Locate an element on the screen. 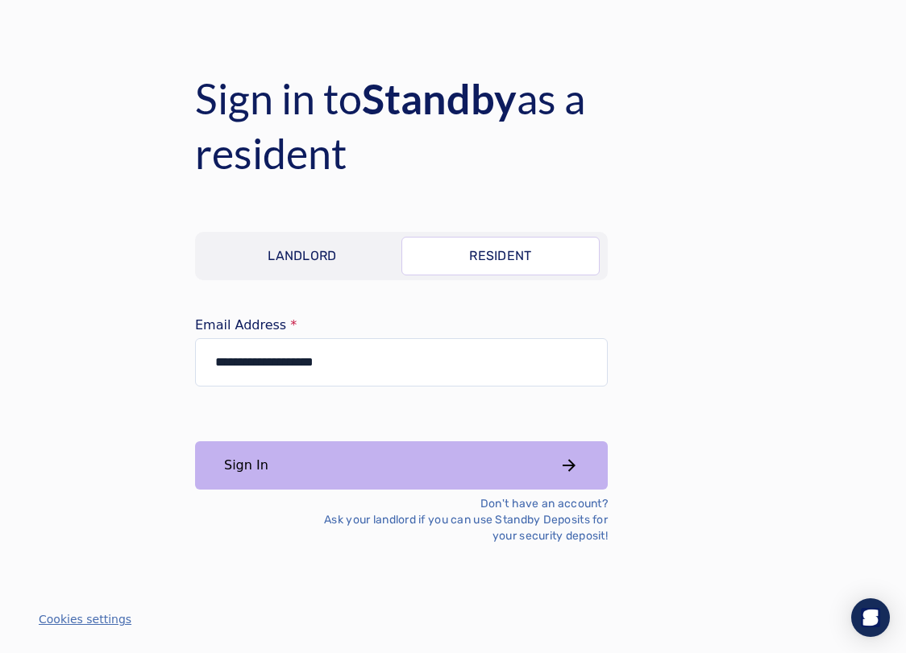 This screenshot has width=906, height=653. div: Open Intercom Messenger is located at coordinates (870, 618).